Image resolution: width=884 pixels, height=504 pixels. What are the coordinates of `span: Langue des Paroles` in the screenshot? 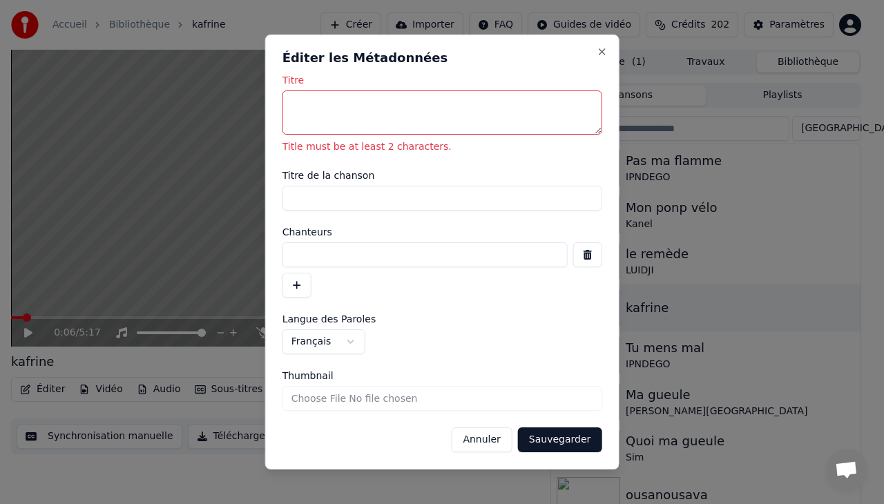 It's located at (329, 319).